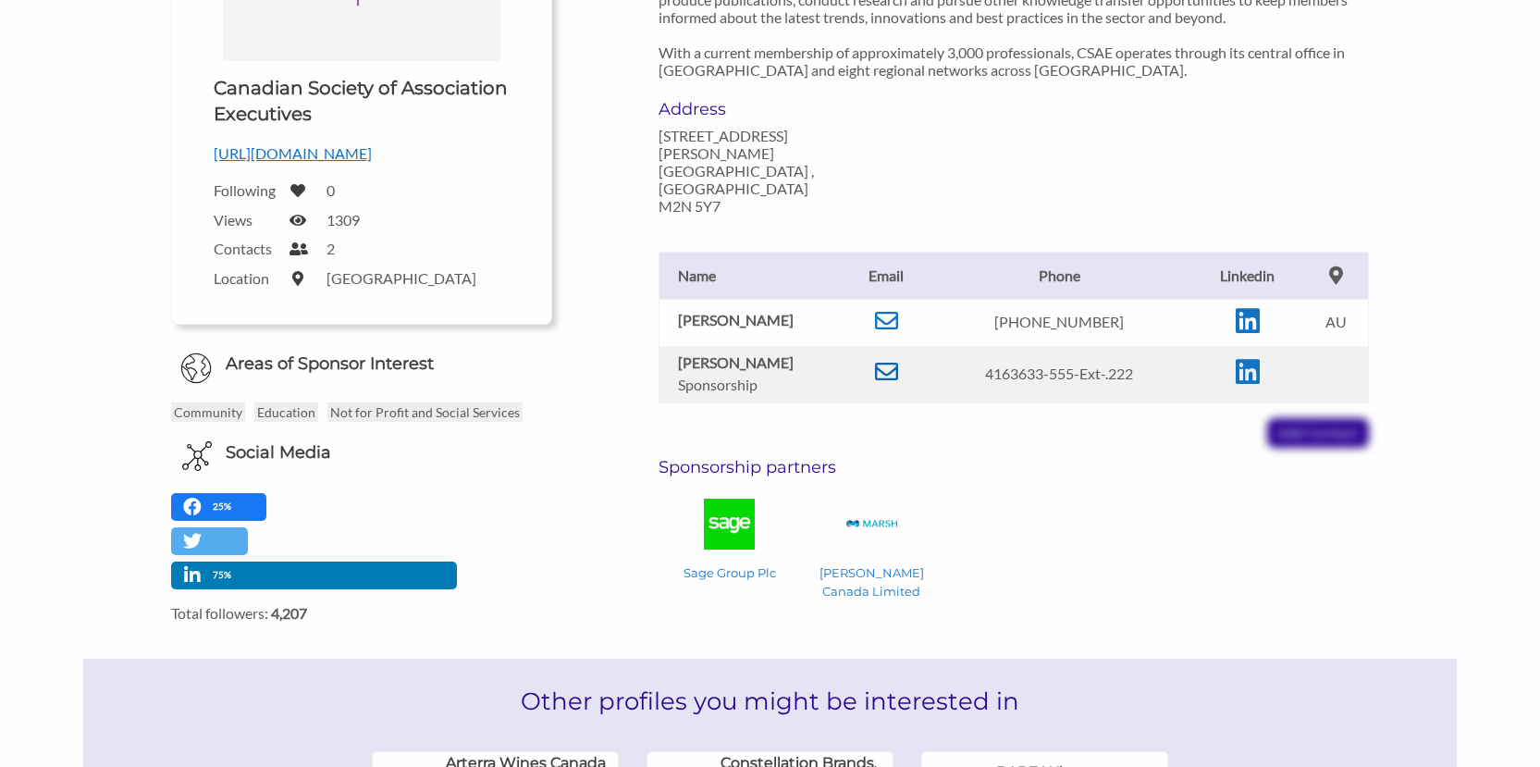 This screenshot has height=767, width=1540. Describe the element at coordinates (1336, 321) in the screenshot. I see `p: AU` at that location.